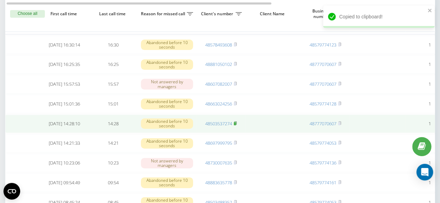 Image resolution: width=440 pixels, height=203 pixels. What do you see at coordinates (113, 183) in the screenshot?
I see `td: 09:54` at bounding box center [113, 183].